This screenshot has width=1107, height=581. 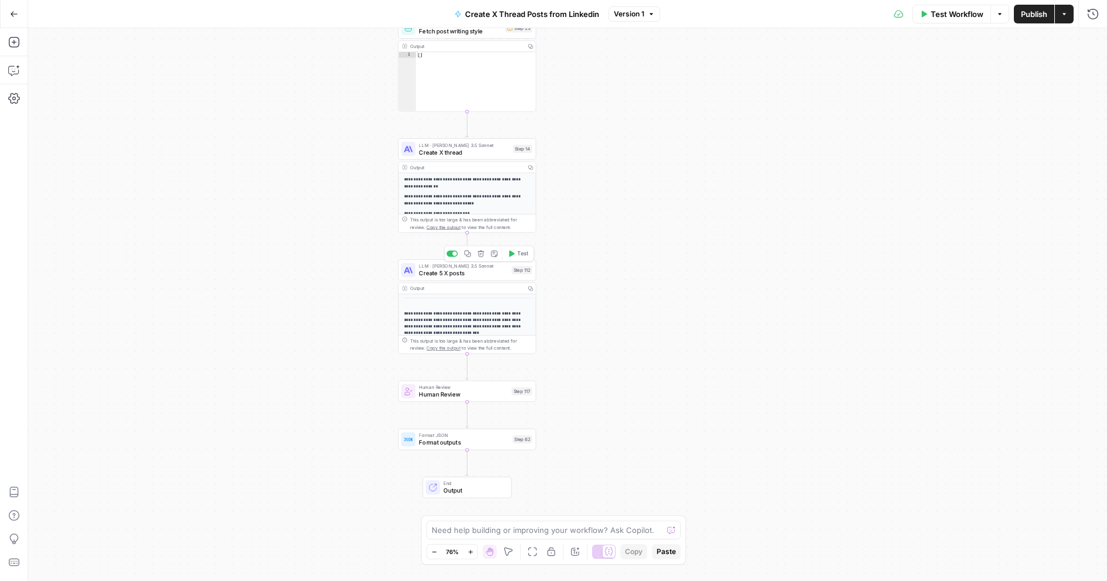 What do you see at coordinates (522, 391) in the screenshot?
I see `div: Step 117` at bounding box center [522, 391].